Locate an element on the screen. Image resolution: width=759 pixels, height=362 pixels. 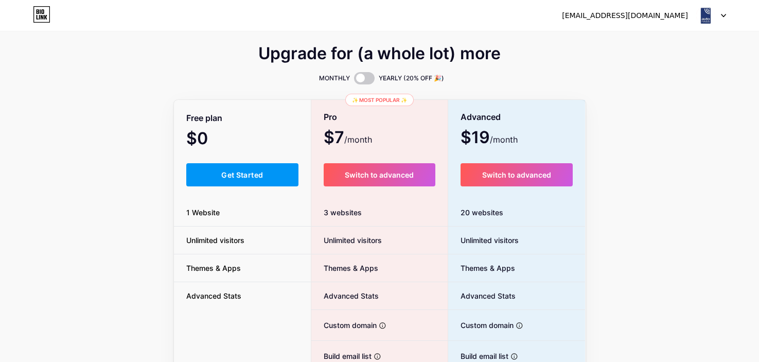
span: $7 is located at coordinates (348, 138).